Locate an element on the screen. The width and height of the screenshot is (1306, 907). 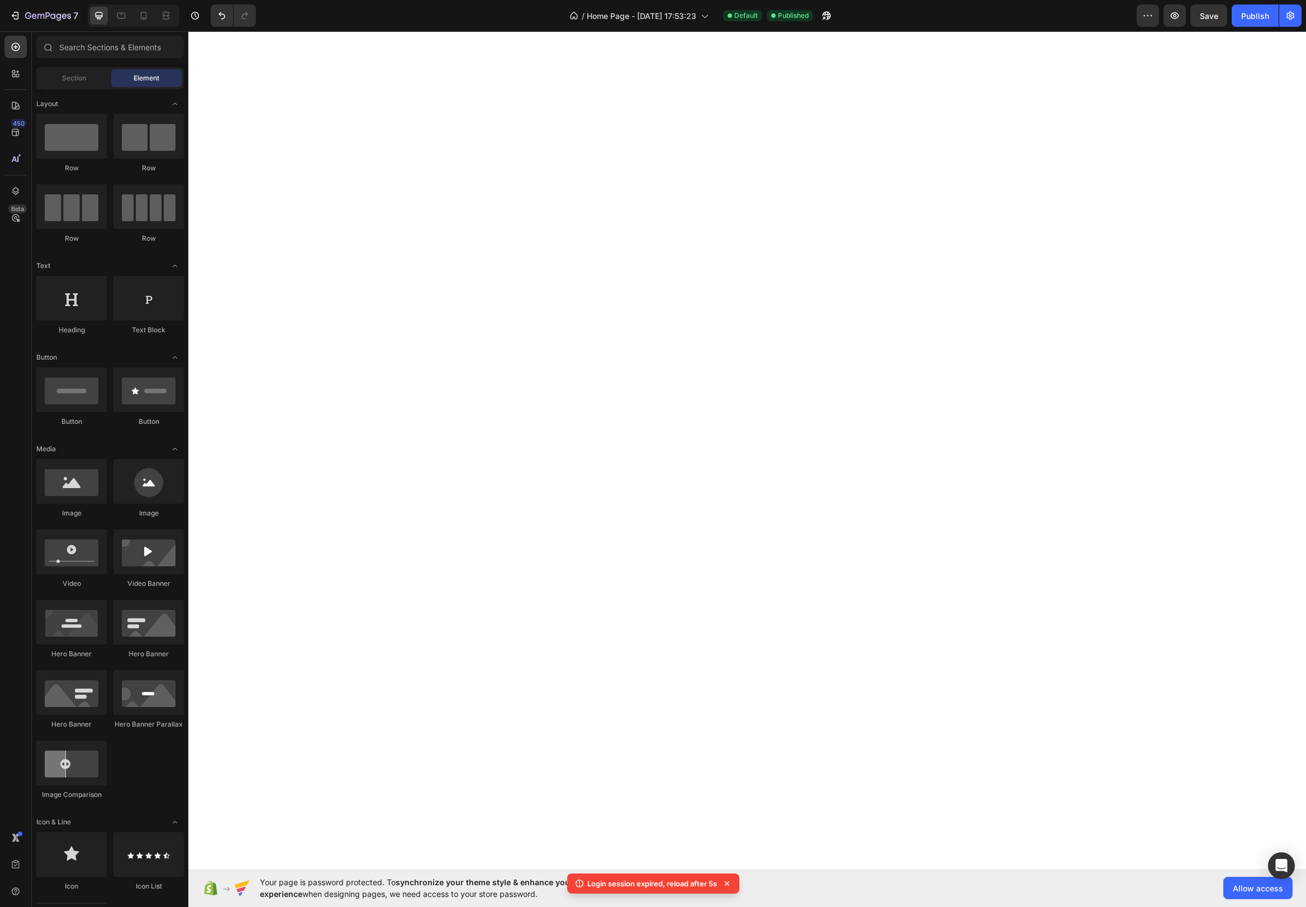
p: 7 is located at coordinates (75, 16).